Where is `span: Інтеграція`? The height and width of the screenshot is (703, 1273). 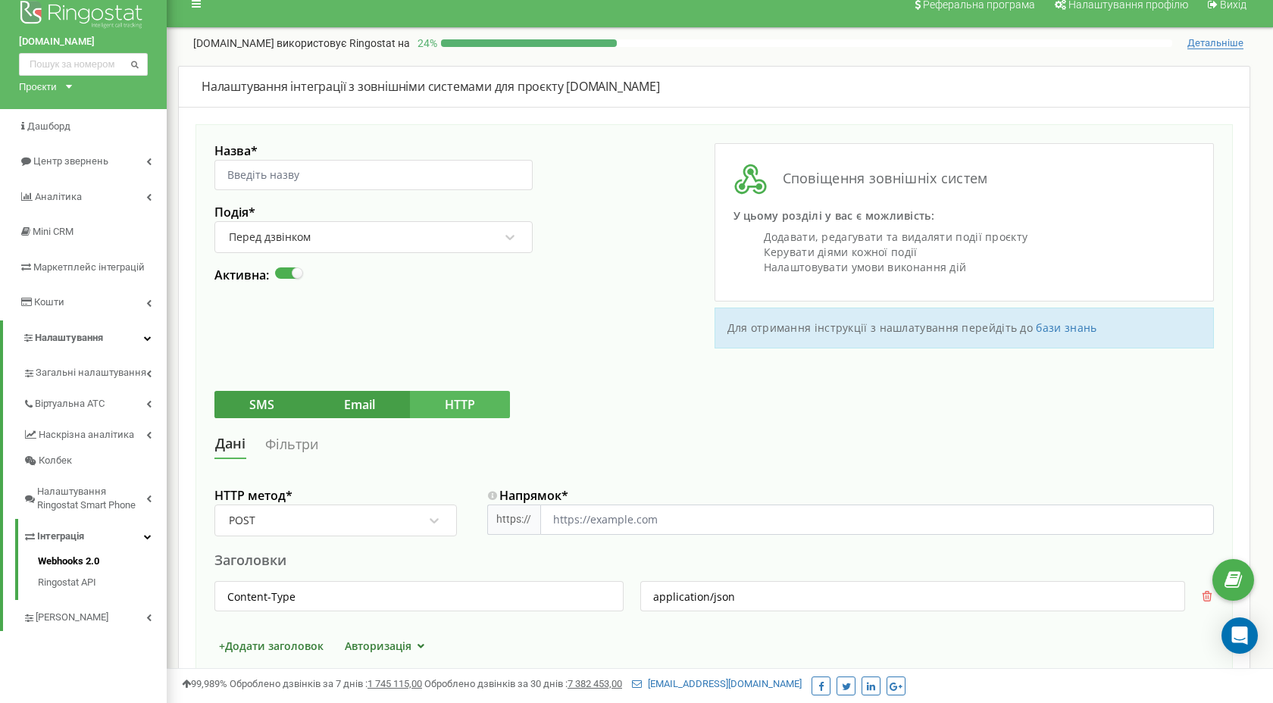 span: Інтеграція is located at coordinates (61, 537).